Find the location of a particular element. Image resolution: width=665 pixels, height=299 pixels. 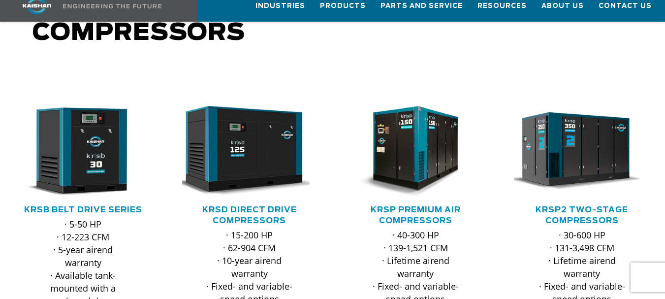

span: Industries is located at coordinates (280, 6).